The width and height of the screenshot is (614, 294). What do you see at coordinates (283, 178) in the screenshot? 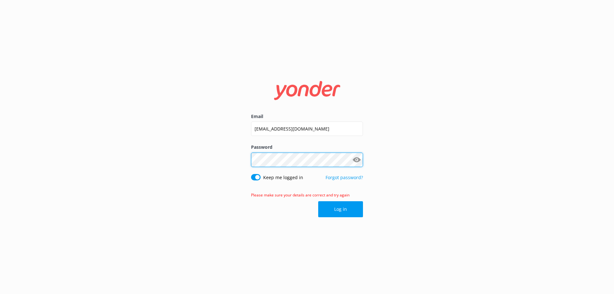
I see `label: Keep me logged in` at bounding box center [283, 178].